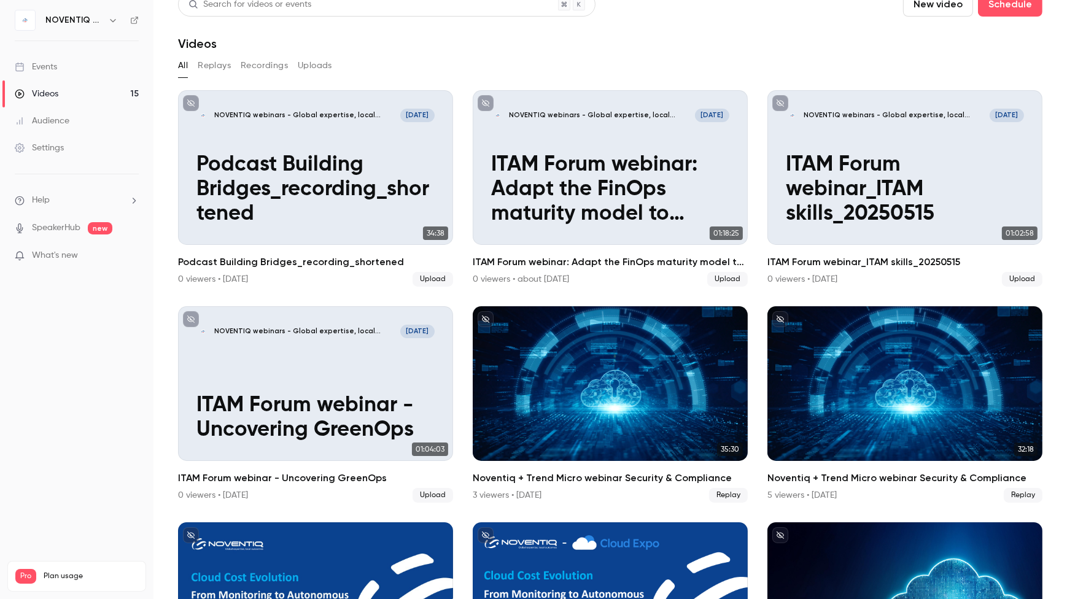  I want to click on li: ITAM Forum webinar - Uncovering GreenOps, so click(316, 405).